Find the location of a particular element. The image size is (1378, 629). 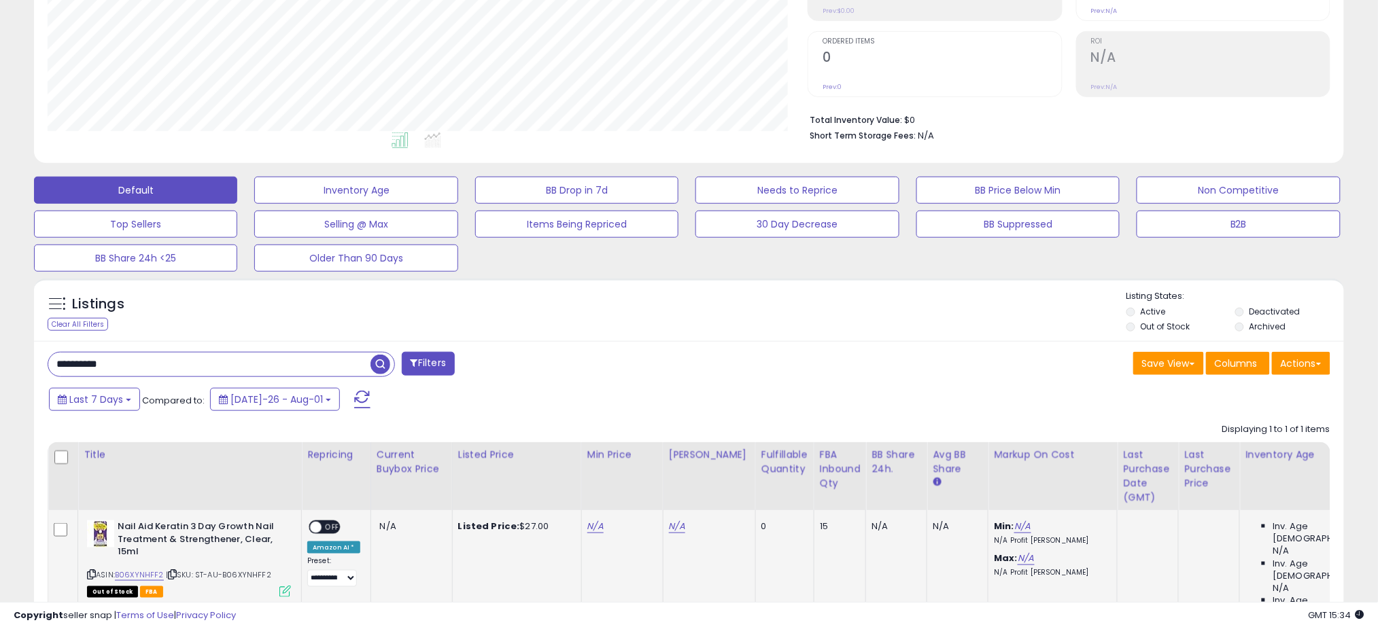

label: Deactivated is located at coordinates (1274, 311).